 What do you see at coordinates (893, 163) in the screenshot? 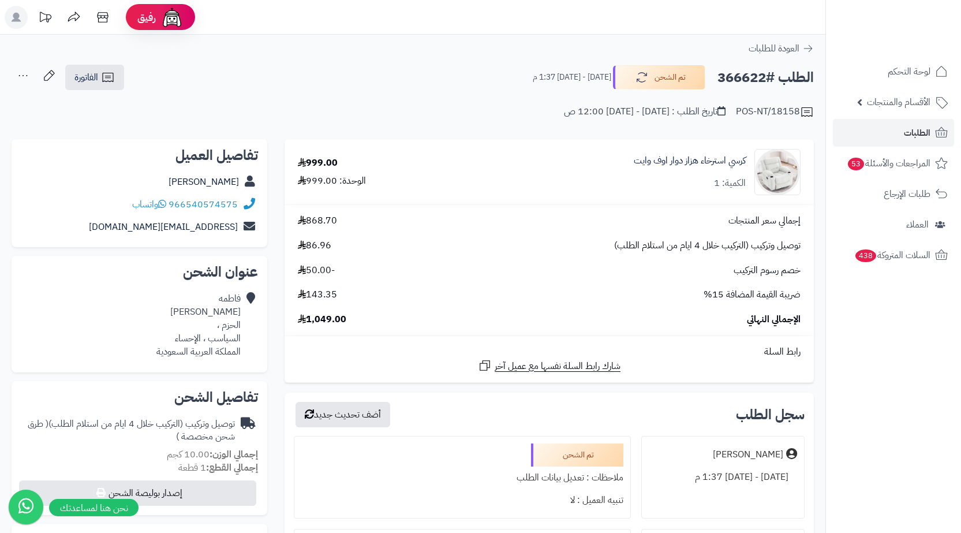
I see `a: المراجعات والأسئلة53` at bounding box center [893, 163].